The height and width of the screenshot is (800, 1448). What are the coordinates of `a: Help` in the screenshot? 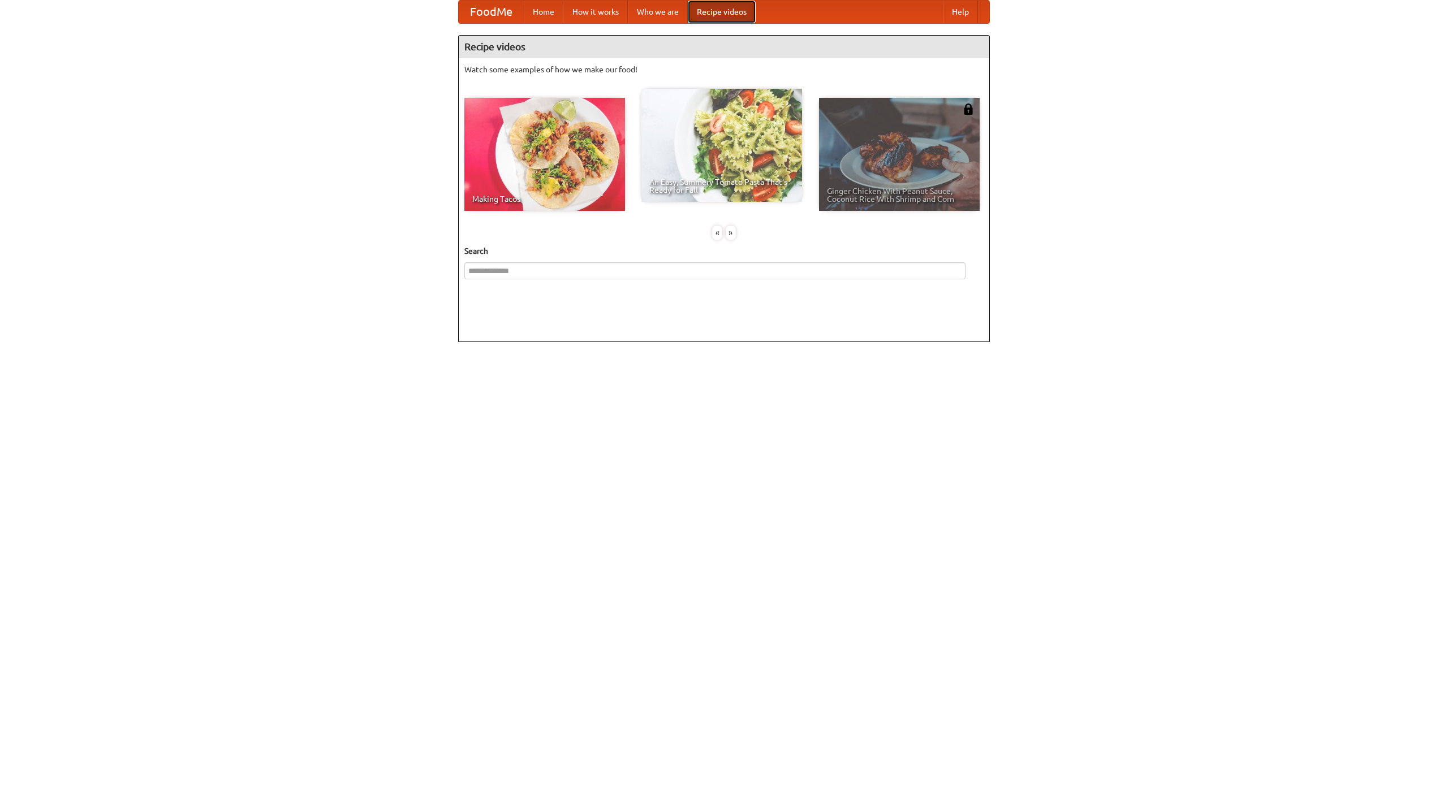 It's located at (960, 12).